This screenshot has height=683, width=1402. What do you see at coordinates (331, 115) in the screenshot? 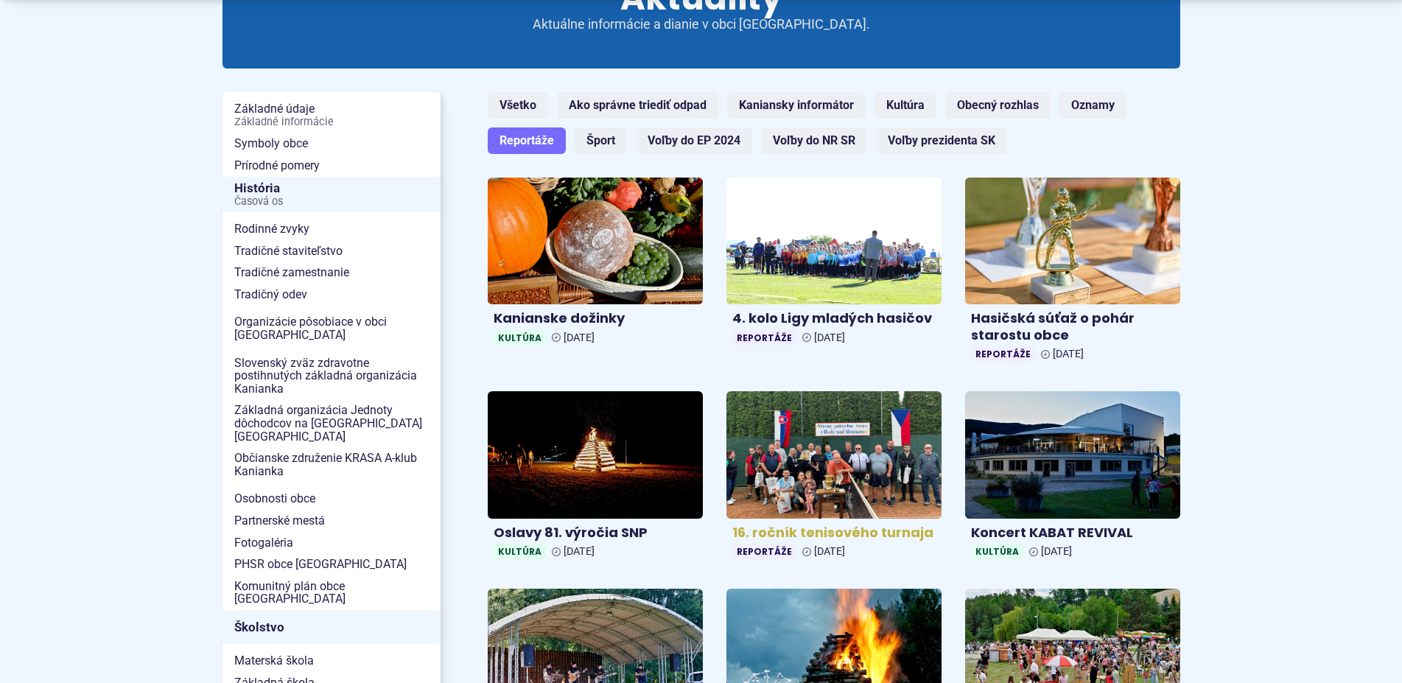
I see `a: Základné údajeZákladné informácie` at bounding box center [331, 115].